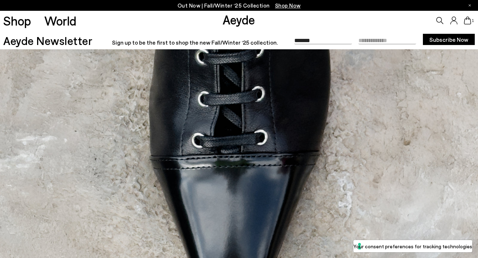 The width and height of the screenshot is (478, 258). I want to click on a: 1, so click(468, 21).